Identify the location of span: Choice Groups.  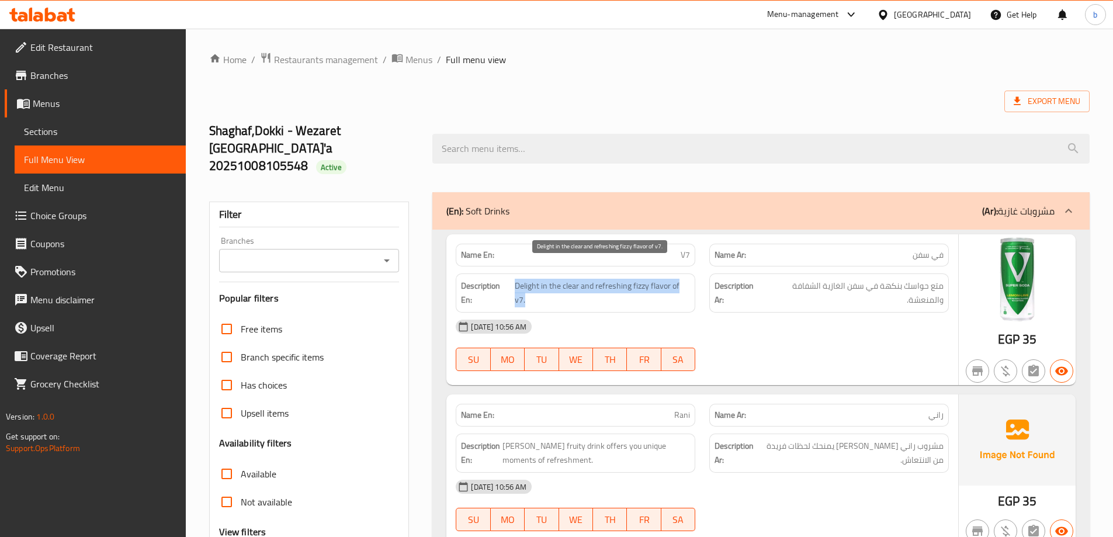
(103, 216).